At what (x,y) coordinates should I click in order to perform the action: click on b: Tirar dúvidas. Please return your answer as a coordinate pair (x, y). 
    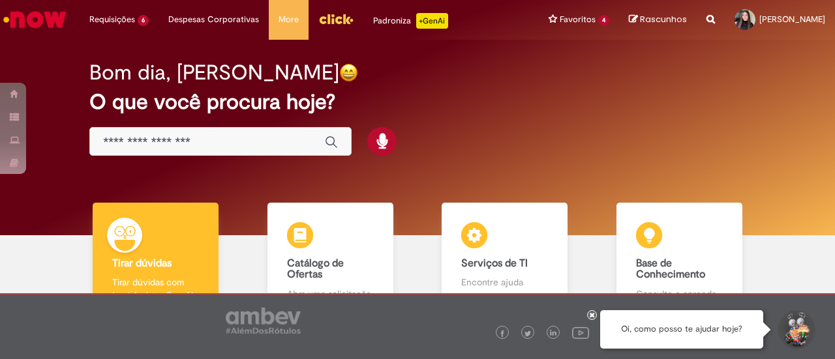
    Looking at the image, I should click on (142, 264).